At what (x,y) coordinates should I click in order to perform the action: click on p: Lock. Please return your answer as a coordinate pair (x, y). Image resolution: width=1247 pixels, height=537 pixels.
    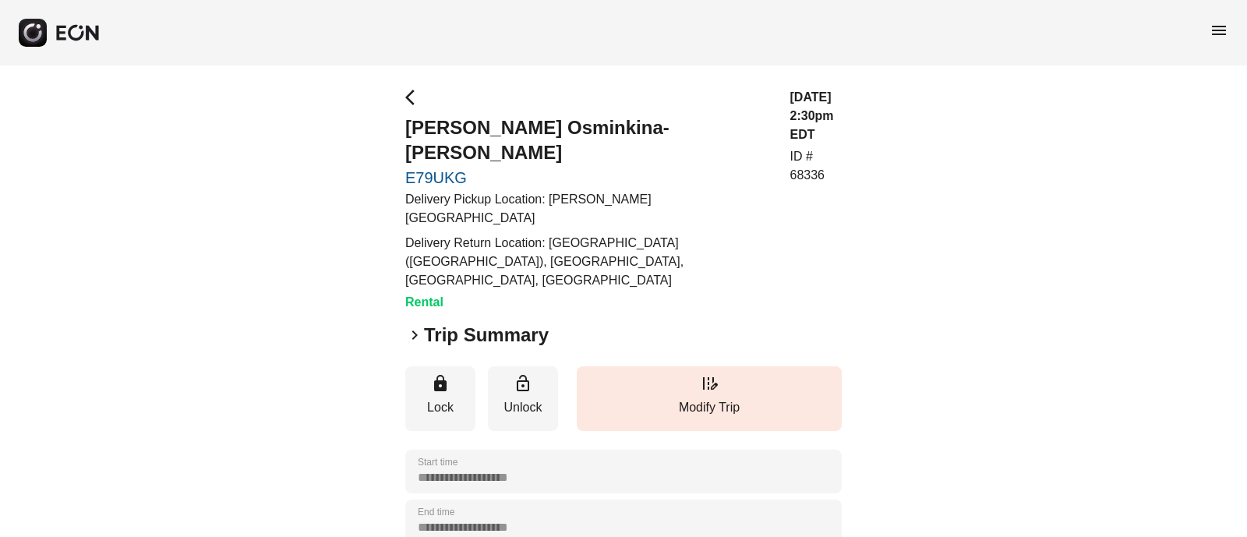
    Looking at the image, I should click on (440, 408).